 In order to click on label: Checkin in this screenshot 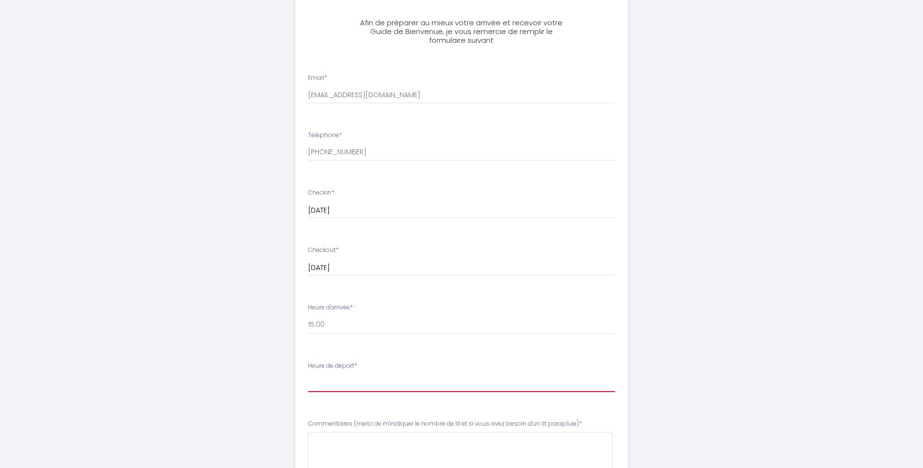, I will do `click(321, 193)`.